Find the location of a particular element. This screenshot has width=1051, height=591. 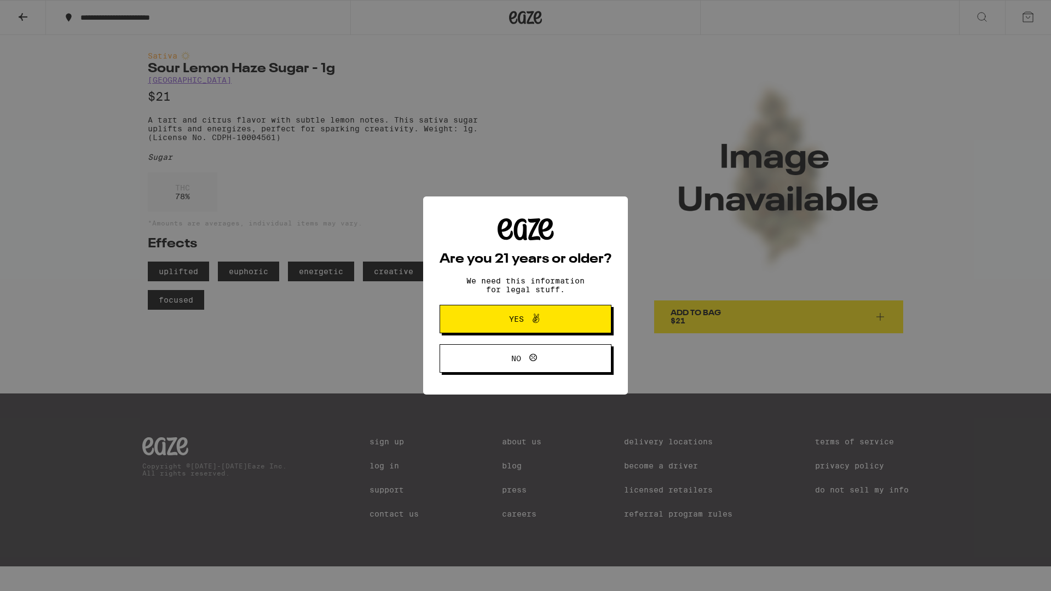

p: We need this information for legal stuff. is located at coordinates (526, 285).